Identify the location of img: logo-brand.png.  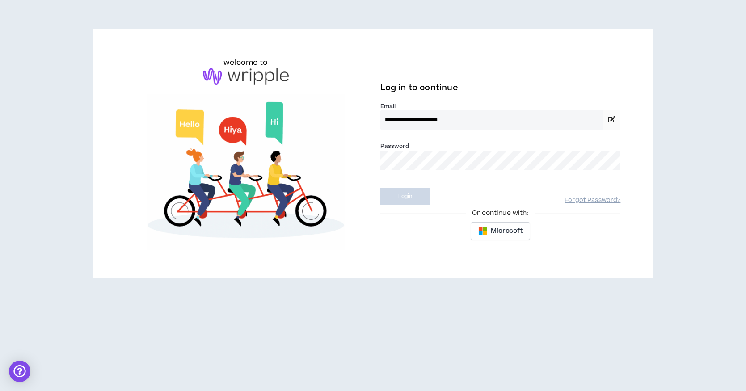
(246, 76).